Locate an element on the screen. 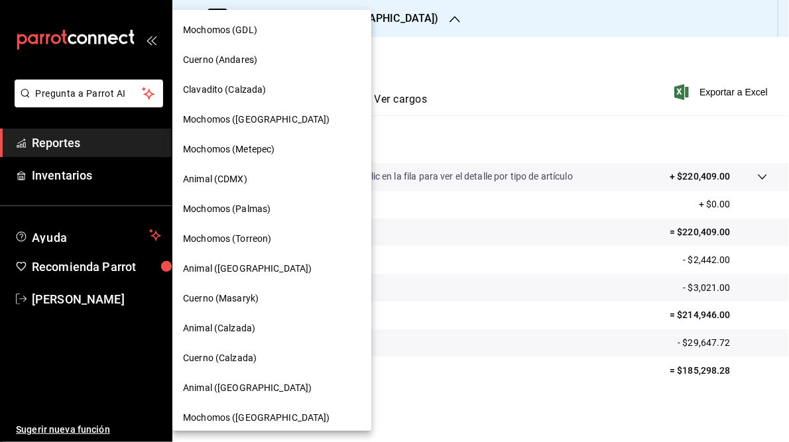  span: Clavadito (Calzada) is located at coordinates (225, 89).